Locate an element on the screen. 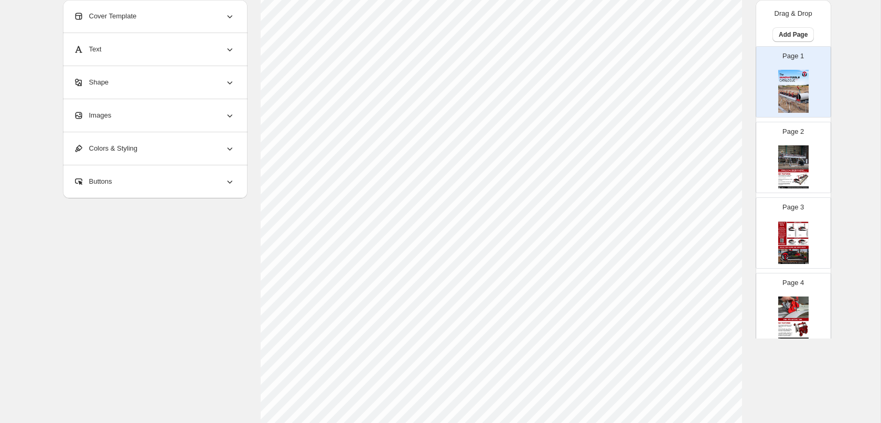 The image size is (881, 423). p: Page 4 is located at coordinates (793, 283).